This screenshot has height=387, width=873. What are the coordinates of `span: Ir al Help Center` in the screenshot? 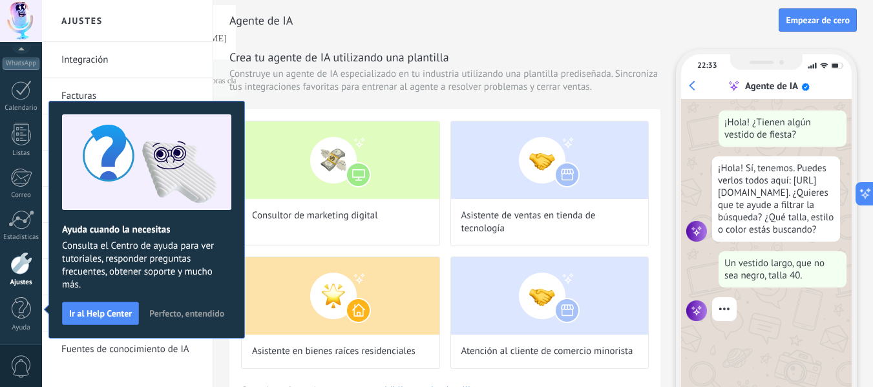 It's located at (100, 313).